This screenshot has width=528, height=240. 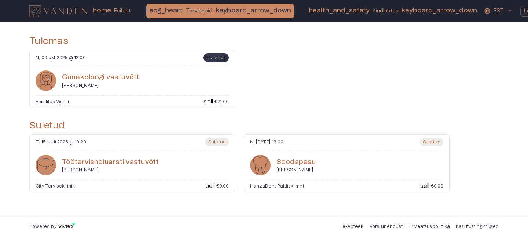 What do you see at coordinates (52, 102) in the screenshot?
I see `p: Fertilitas Viimsi` at bounding box center [52, 102].